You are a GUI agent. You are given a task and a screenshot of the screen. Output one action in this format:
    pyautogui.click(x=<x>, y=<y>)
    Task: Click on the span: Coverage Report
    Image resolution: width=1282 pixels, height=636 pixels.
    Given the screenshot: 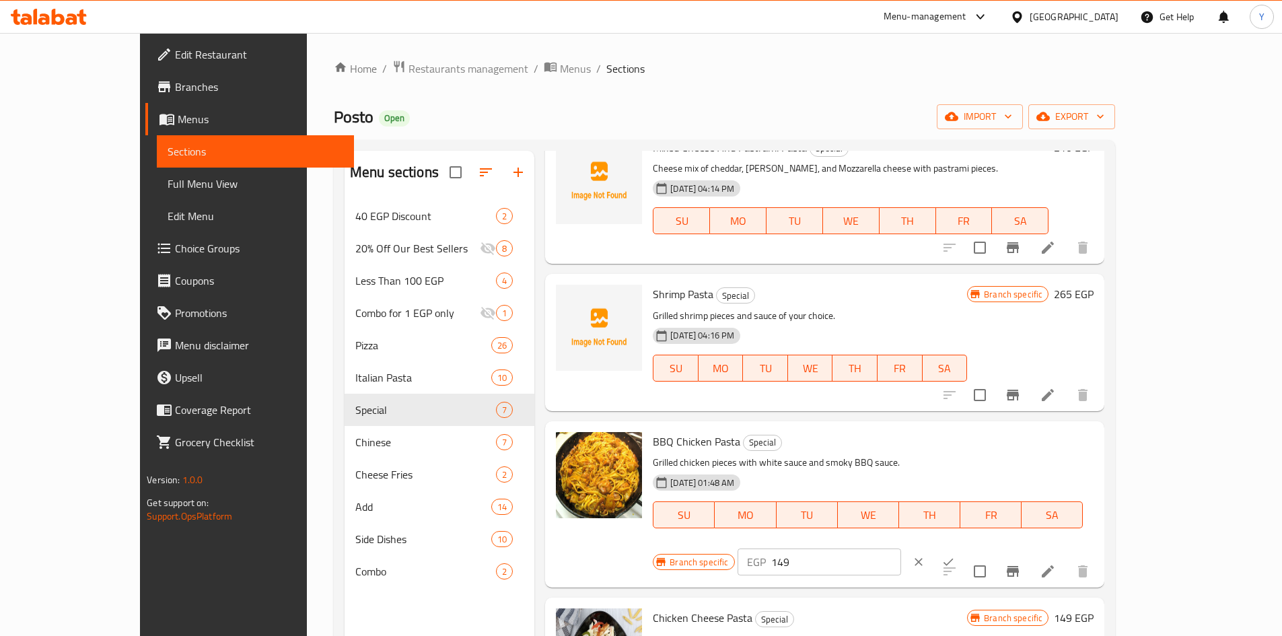 What is the action you would take?
    pyautogui.click(x=259, y=410)
    